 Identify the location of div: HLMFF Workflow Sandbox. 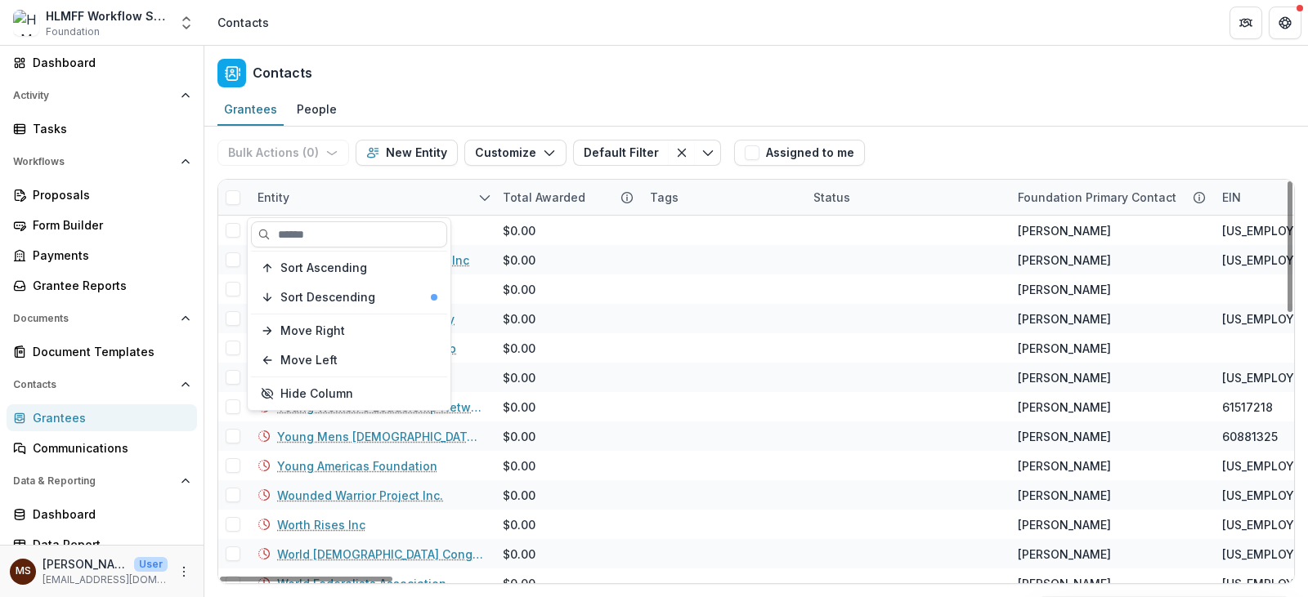
(107, 16).